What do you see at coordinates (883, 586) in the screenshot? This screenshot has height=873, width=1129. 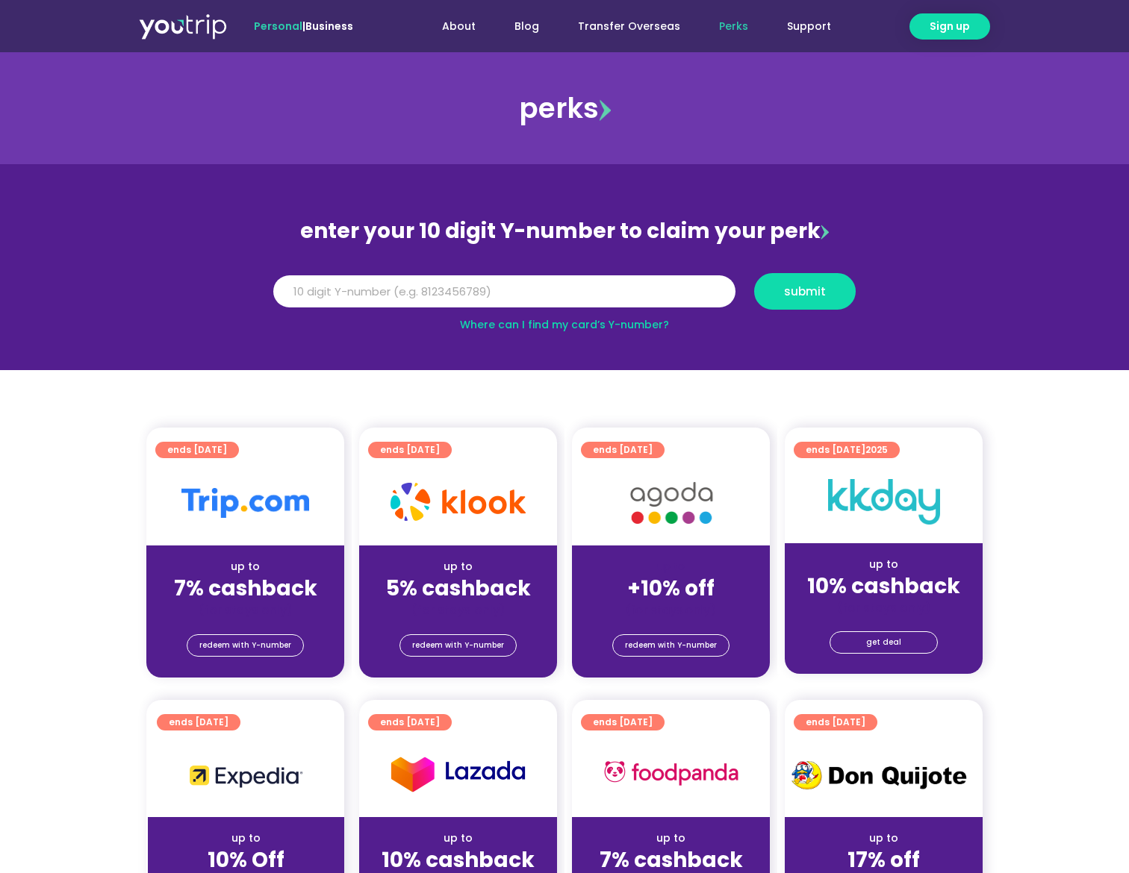 I see `strong: 10% cashback` at bounding box center [883, 586].